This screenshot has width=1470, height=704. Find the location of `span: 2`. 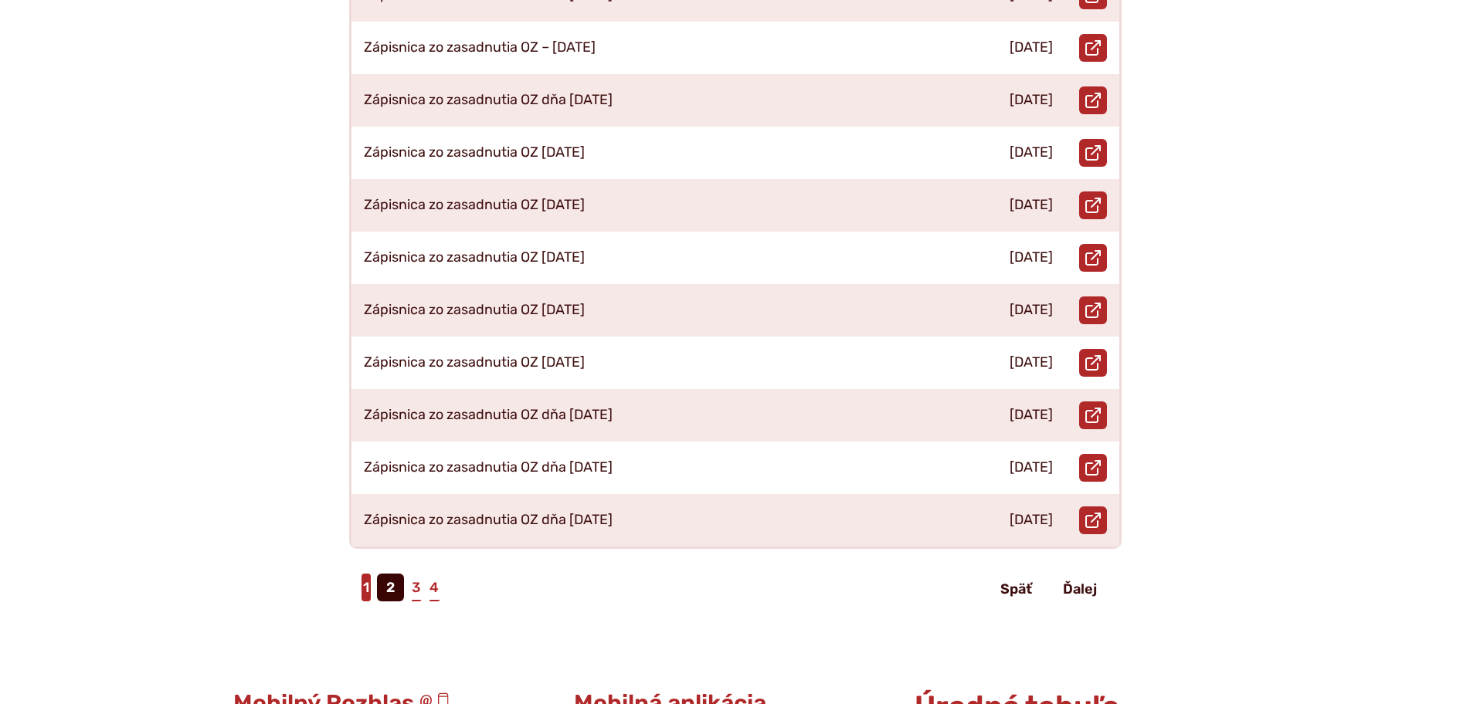

span: 2 is located at coordinates (390, 588).